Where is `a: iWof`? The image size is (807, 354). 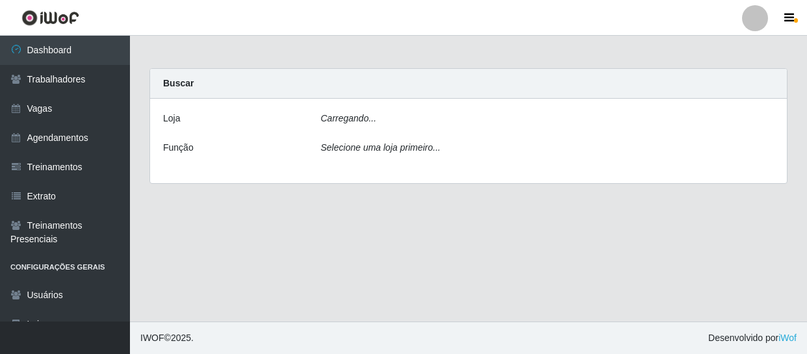
a: iWof is located at coordinates (787, 338).